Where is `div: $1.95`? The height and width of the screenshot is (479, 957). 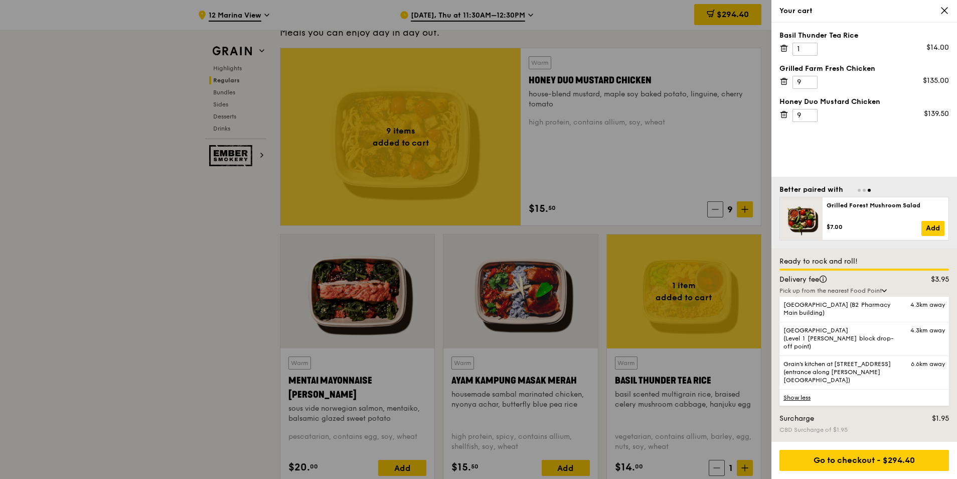
div: $1.95 is located at coordinates (933, 418).